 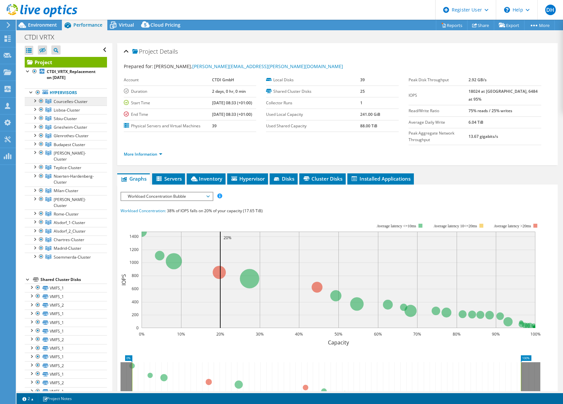 I want to click on text: 1200, so click(x=134, y=249).